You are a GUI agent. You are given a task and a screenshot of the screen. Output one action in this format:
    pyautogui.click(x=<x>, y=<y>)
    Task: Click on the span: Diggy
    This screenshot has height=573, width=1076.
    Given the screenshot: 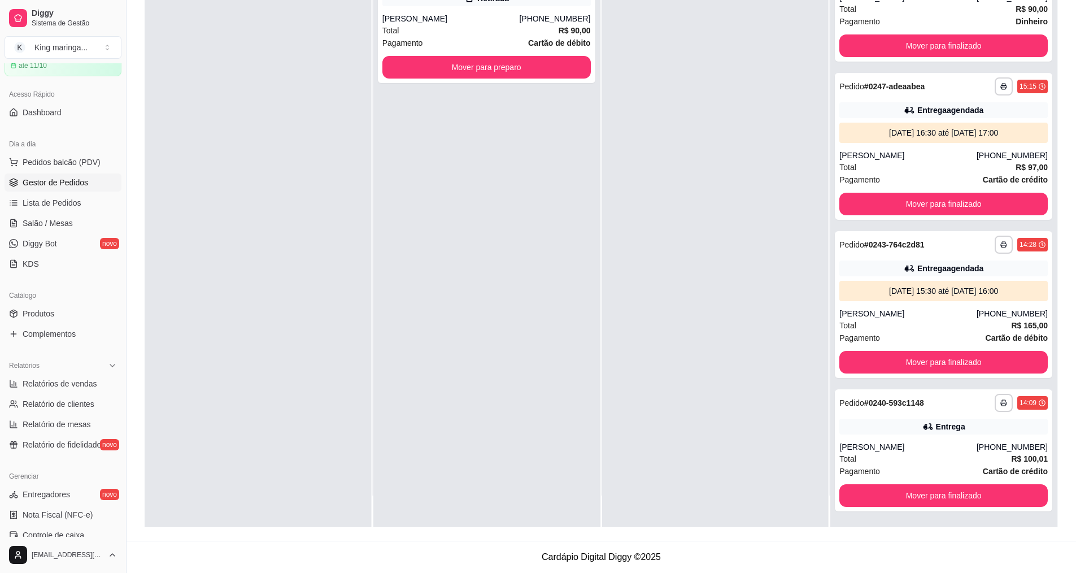 What is the action you would take?
    pyautogui.click(x=74, y=14)
    